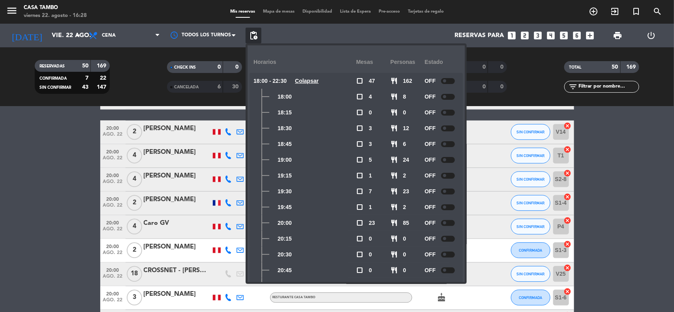 The width and height of the screenshot is (674, 312). I want to click on div: Horarios, so click(305, 62).